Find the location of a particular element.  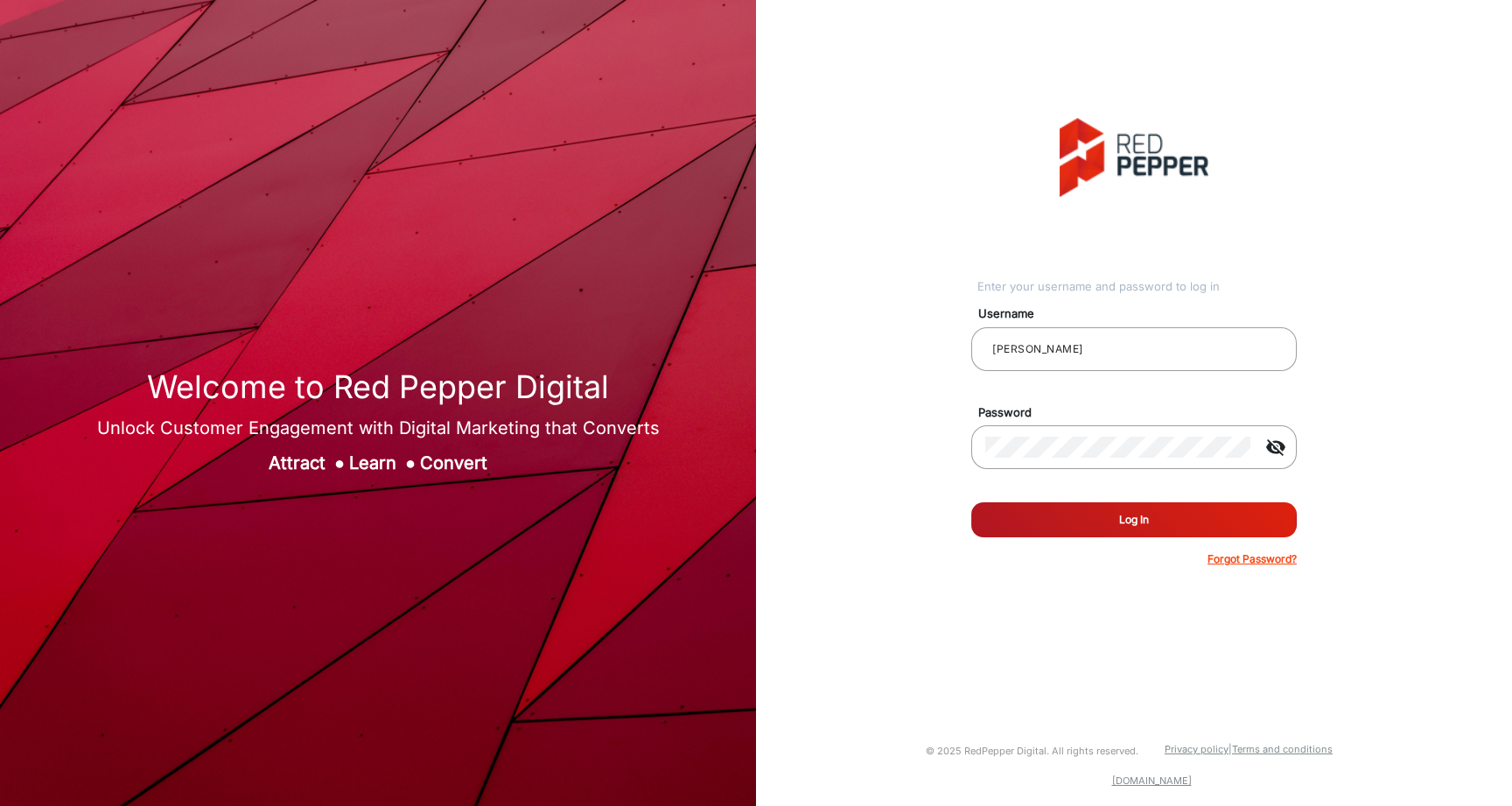

mat-icon: visibility_off is located at coordinates (1275, 447).